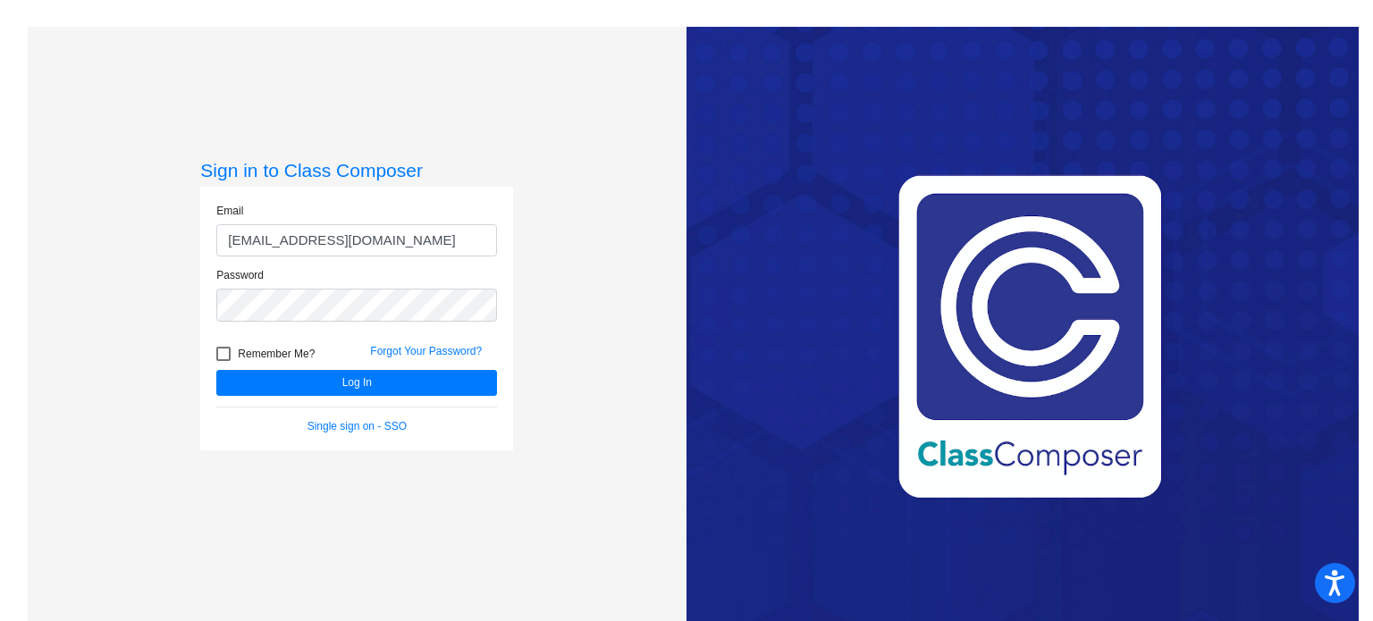 This screenshot has width=1373, height=621. What do you see at coordinates (276, 354) in the screenshot?
I see `span: Remember Me?` at bounding box center [276, 354].